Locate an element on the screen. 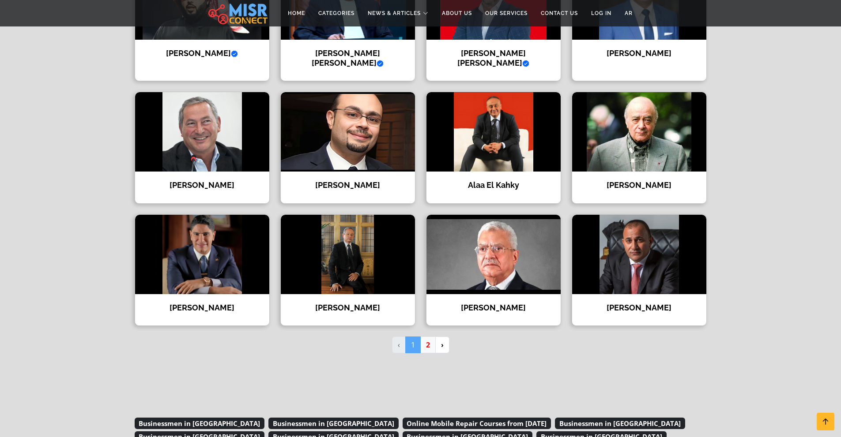 The image size is (841, 437). img: Samih Sawiris is located at coordinates (202, 132).